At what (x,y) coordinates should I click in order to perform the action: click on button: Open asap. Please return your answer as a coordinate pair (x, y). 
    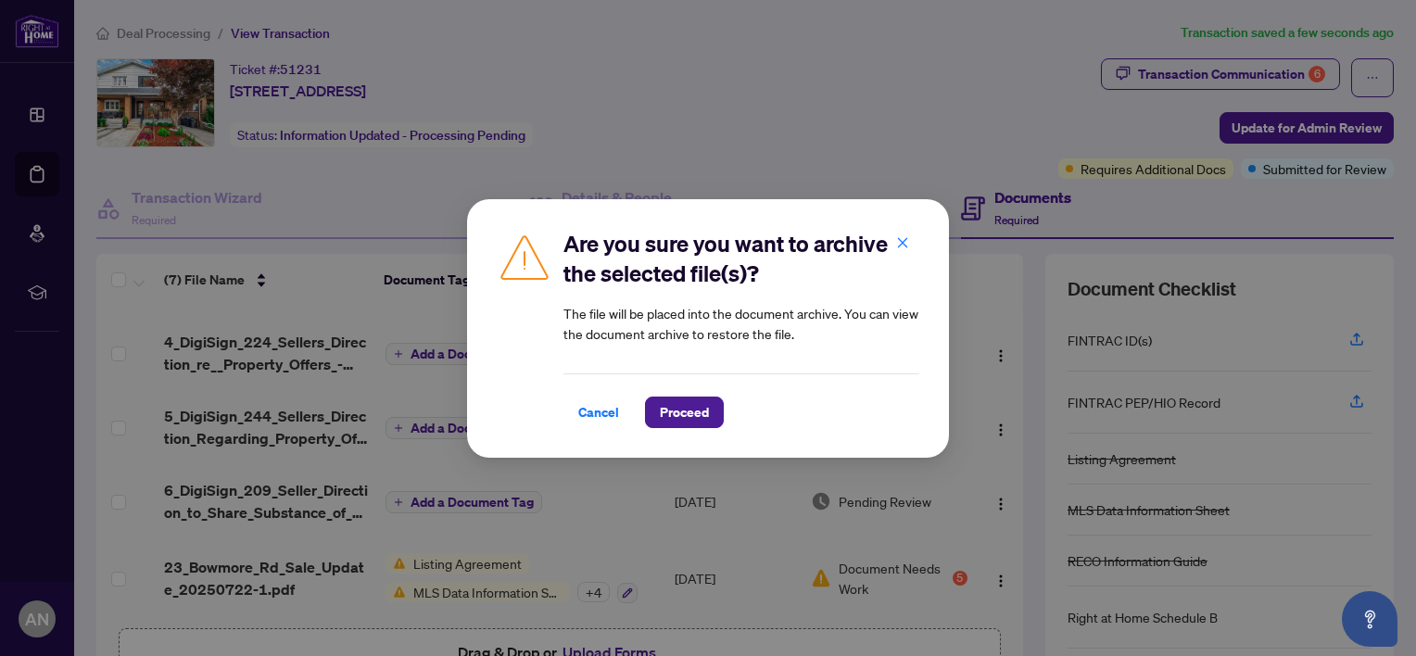
    Looking at the image, I should click on (1370, 619).